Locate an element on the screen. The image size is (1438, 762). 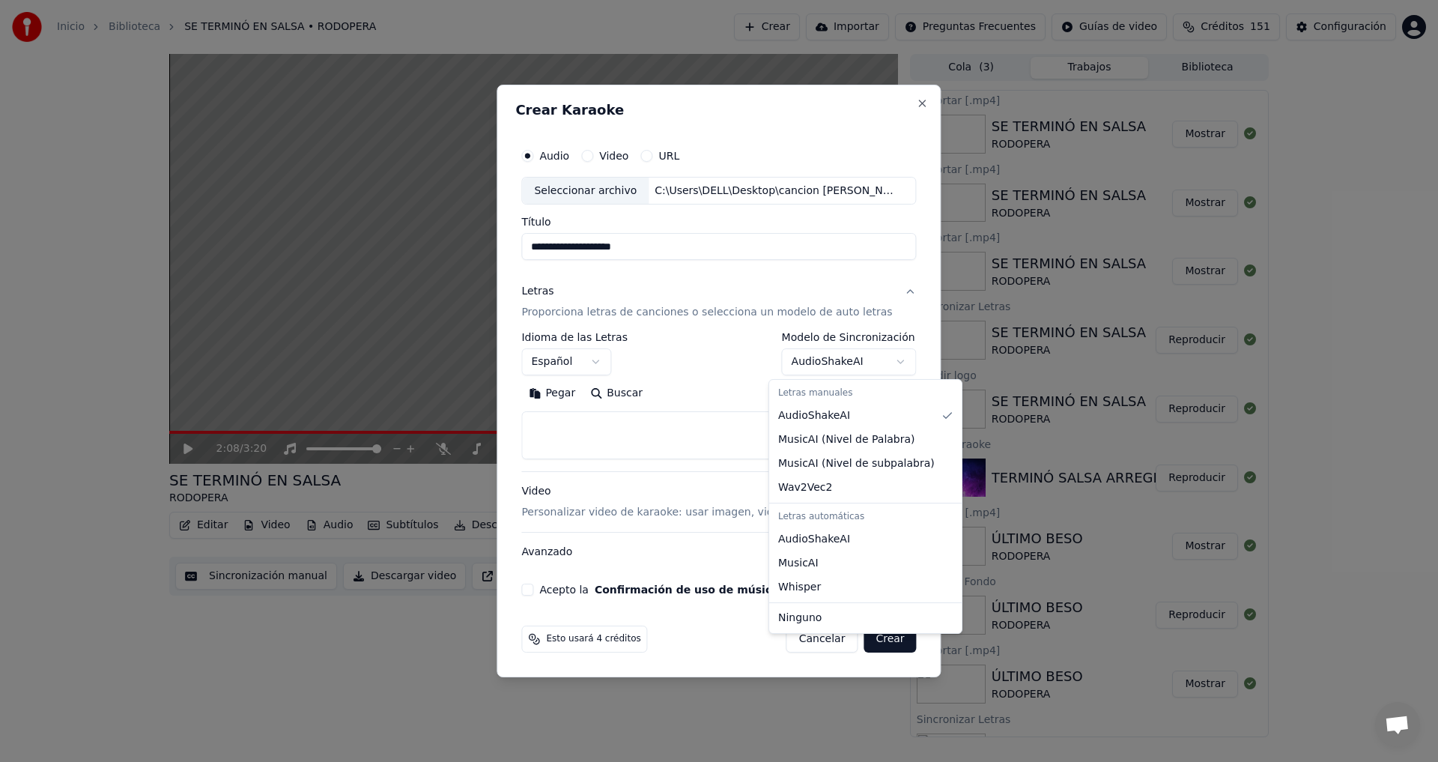
span: Wav2Vec2 is located at coordinates (805, 488).